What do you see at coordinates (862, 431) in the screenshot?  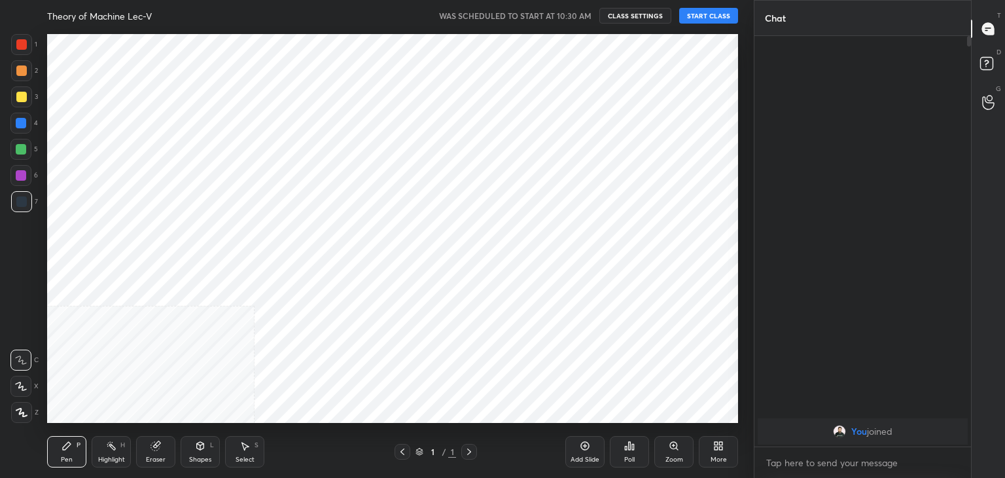 I see `div: grid` at bounding box center [862, 431].